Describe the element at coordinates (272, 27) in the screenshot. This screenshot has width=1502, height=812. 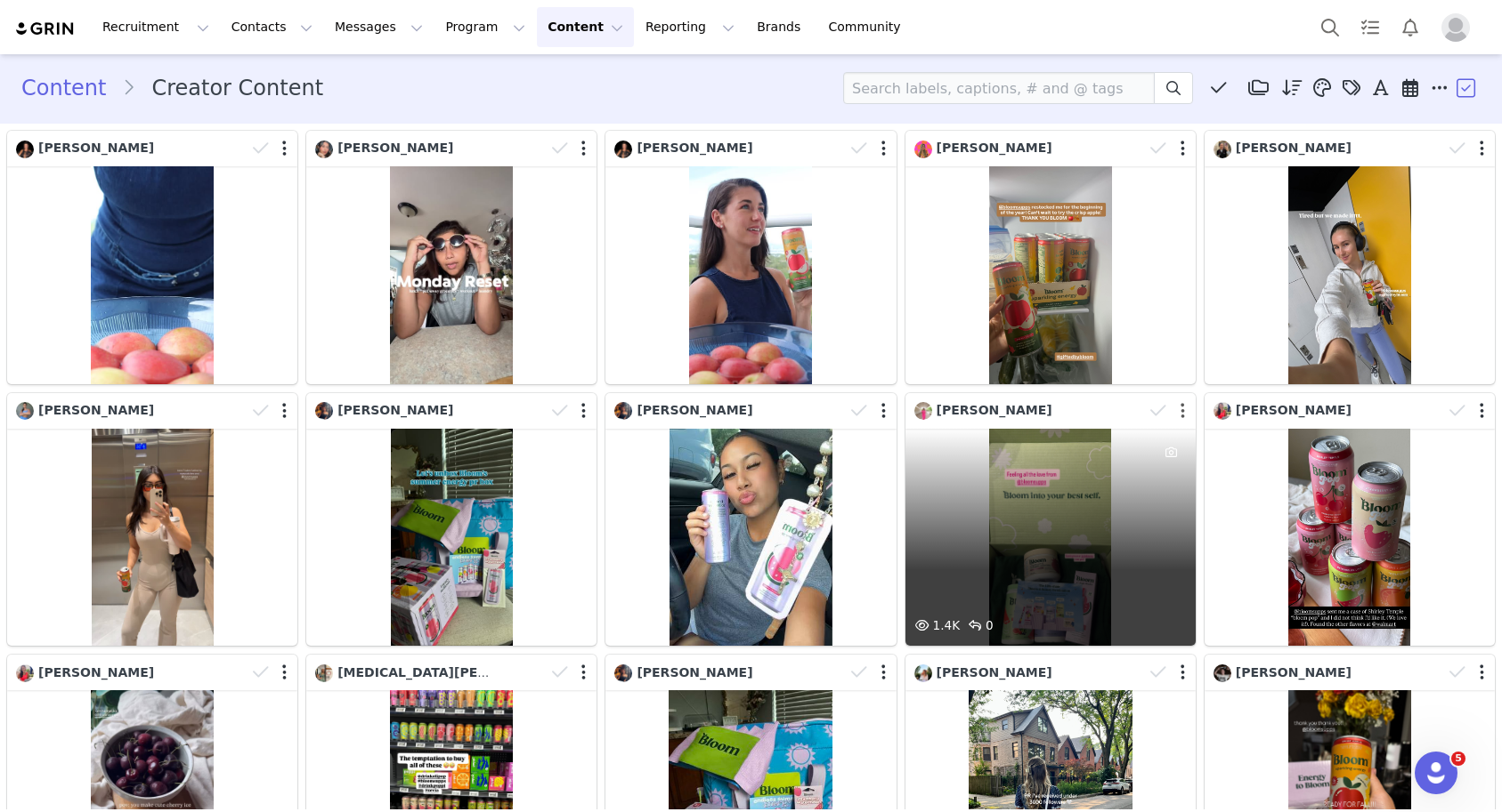
I see `button: Contacts` at that location.